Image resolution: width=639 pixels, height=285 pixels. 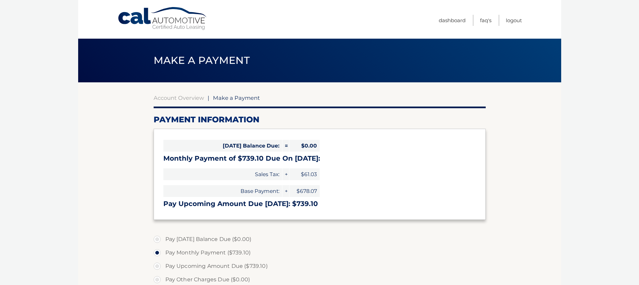 What do you see at coordinates (486, 20) in the screenshot?
I see `a: FAQ's` at bounding box center [486, 20].